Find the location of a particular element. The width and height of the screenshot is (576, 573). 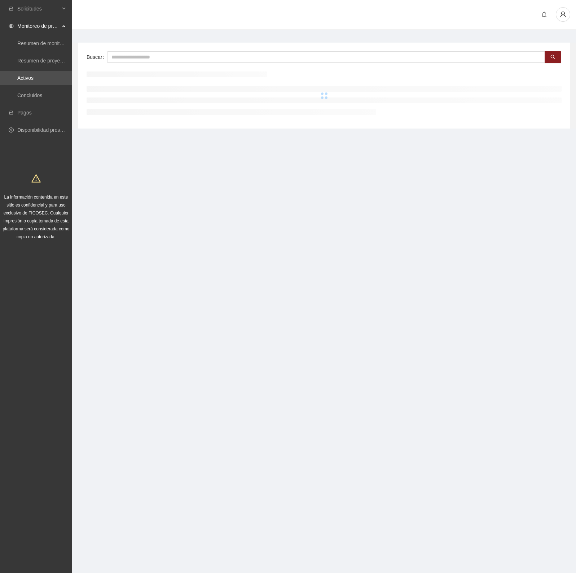

label: Buscar is located at coordinates (97, 57).